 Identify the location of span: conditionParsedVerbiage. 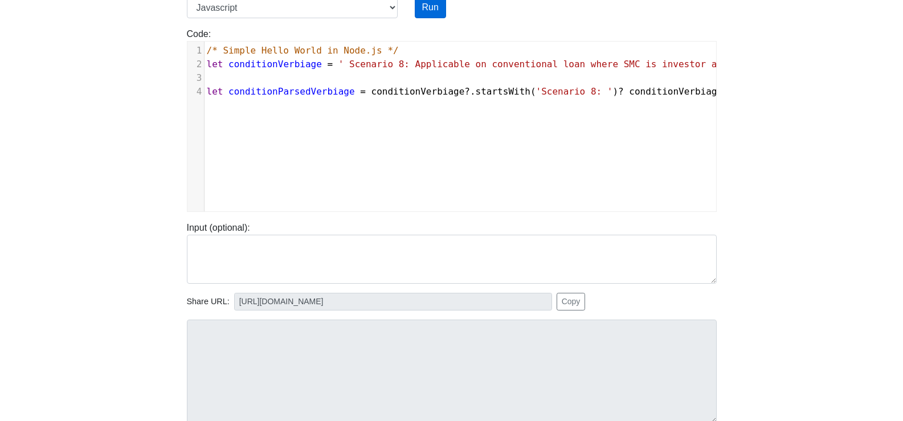
(292, 91).